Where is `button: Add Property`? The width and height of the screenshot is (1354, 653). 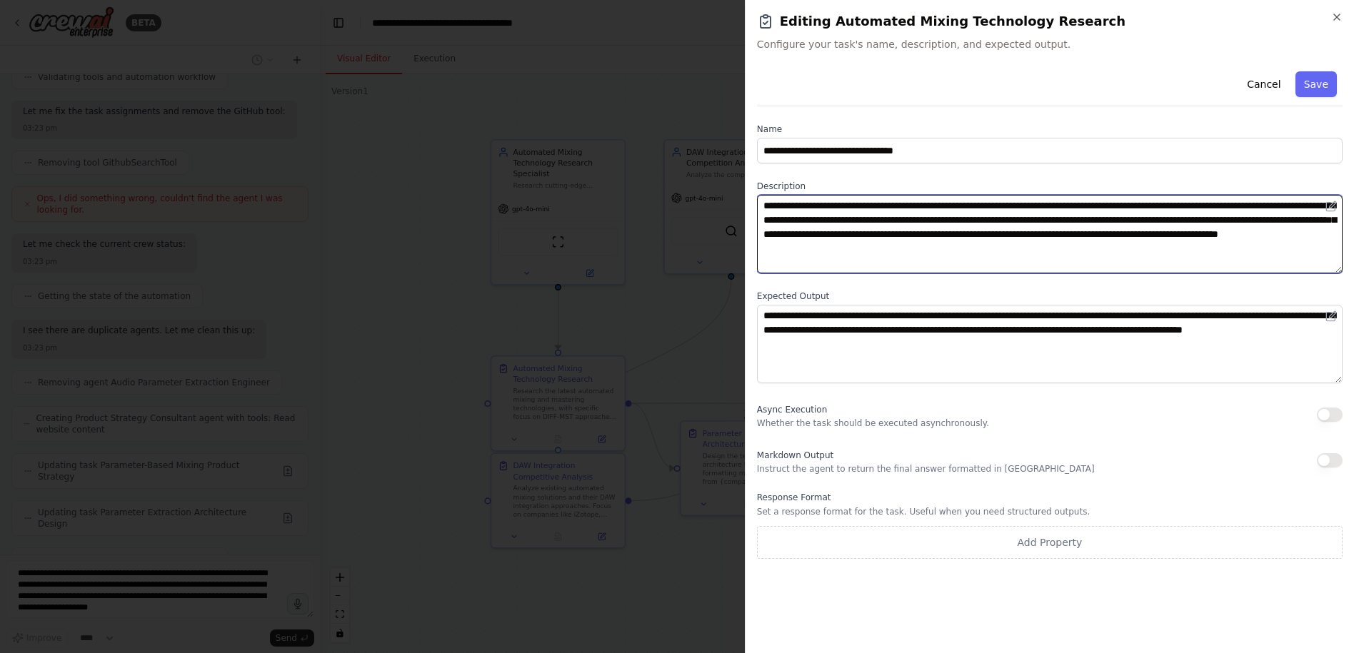
button: Add Property is located at coordinates (1049, 543).